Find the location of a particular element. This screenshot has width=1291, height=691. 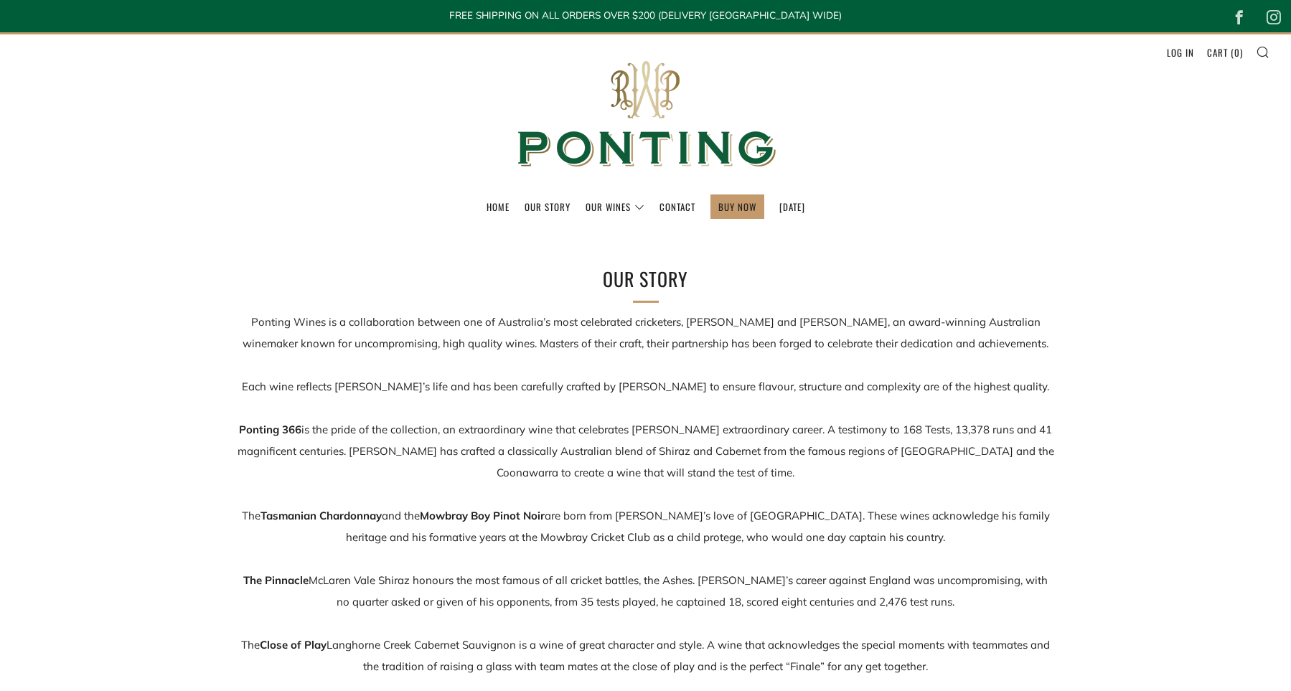

strong: Mowbray Boy Pinot Noir is located at coordinates (482, 515).